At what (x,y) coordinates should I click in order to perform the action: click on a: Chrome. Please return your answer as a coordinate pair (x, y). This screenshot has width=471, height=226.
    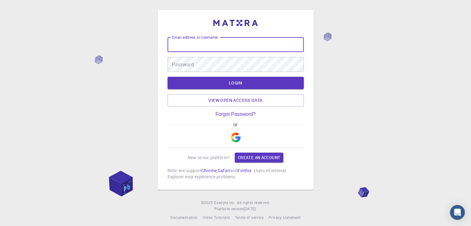
    Looking at the image, I should click on (209, 170).